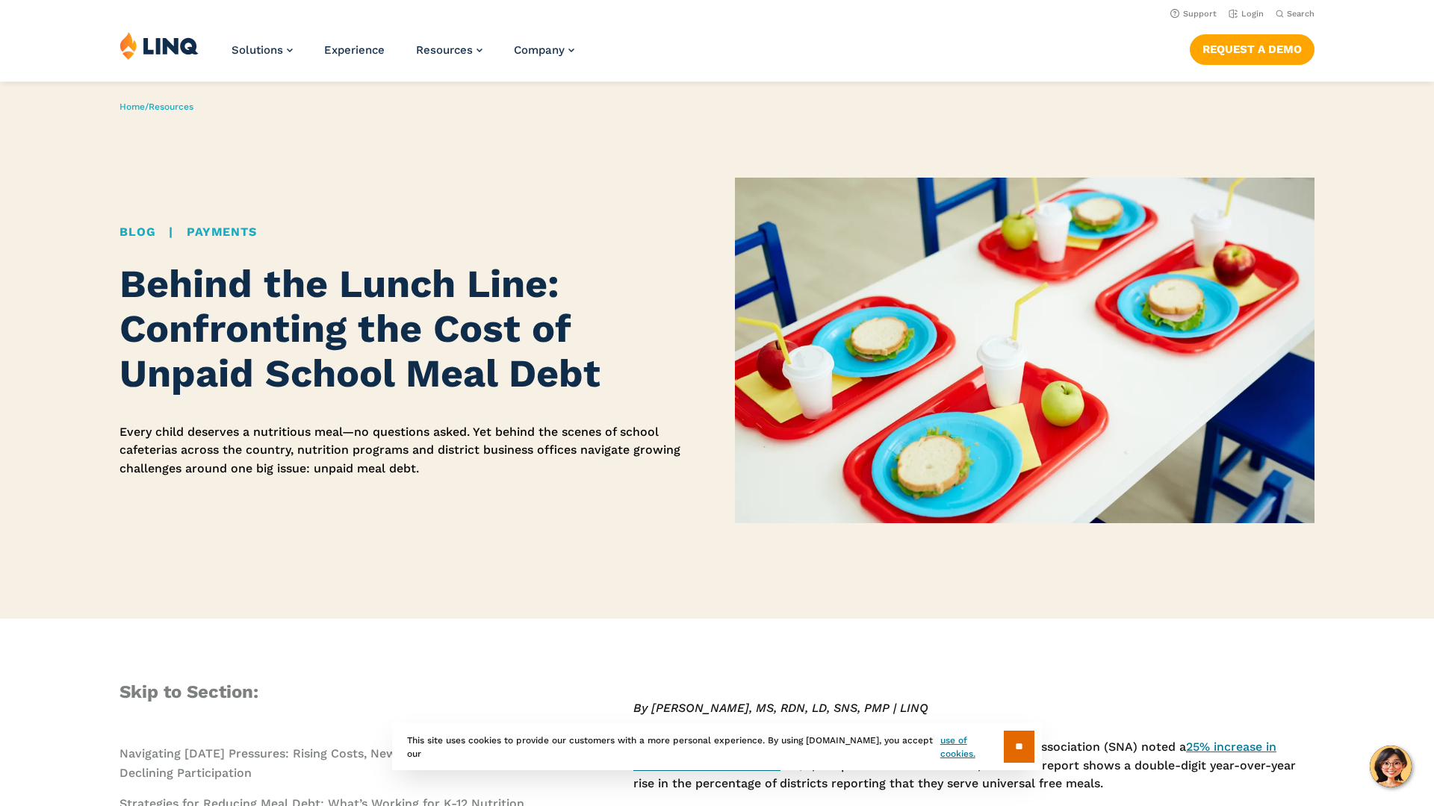 Image resolution: width=1434 pixels, height=806 pixels. I want to click on span: Skip to Section:, so click(189, 692).